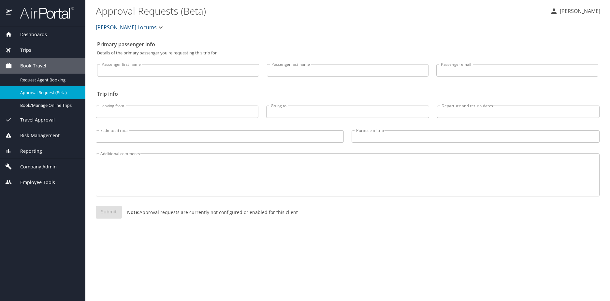 The image size is (610, 301). Describe the element at coordinates (43, 13) in the screenshot. I see `img: airportal-logo.png` at that location.